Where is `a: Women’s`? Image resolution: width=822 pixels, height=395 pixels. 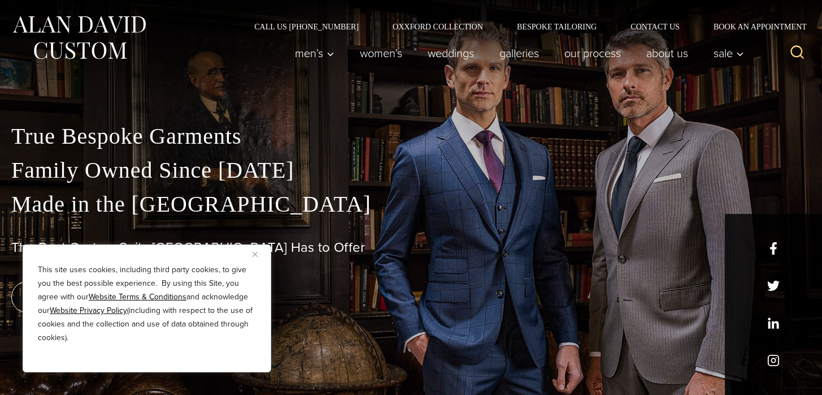
a: Women’s is located at coordinates (382, 53).